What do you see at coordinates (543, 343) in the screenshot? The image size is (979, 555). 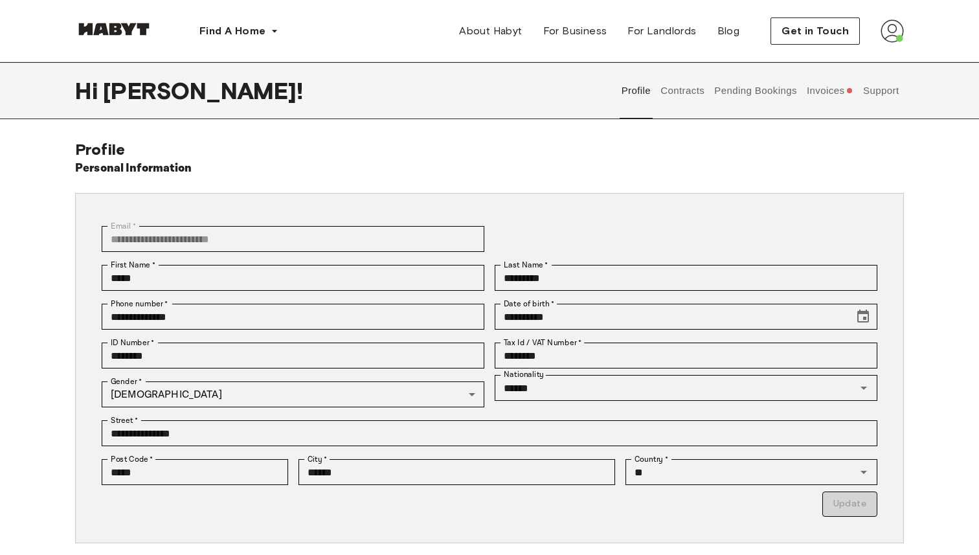 I see `label: Tax Id / VAT Number` at bounding box center [543, 343].